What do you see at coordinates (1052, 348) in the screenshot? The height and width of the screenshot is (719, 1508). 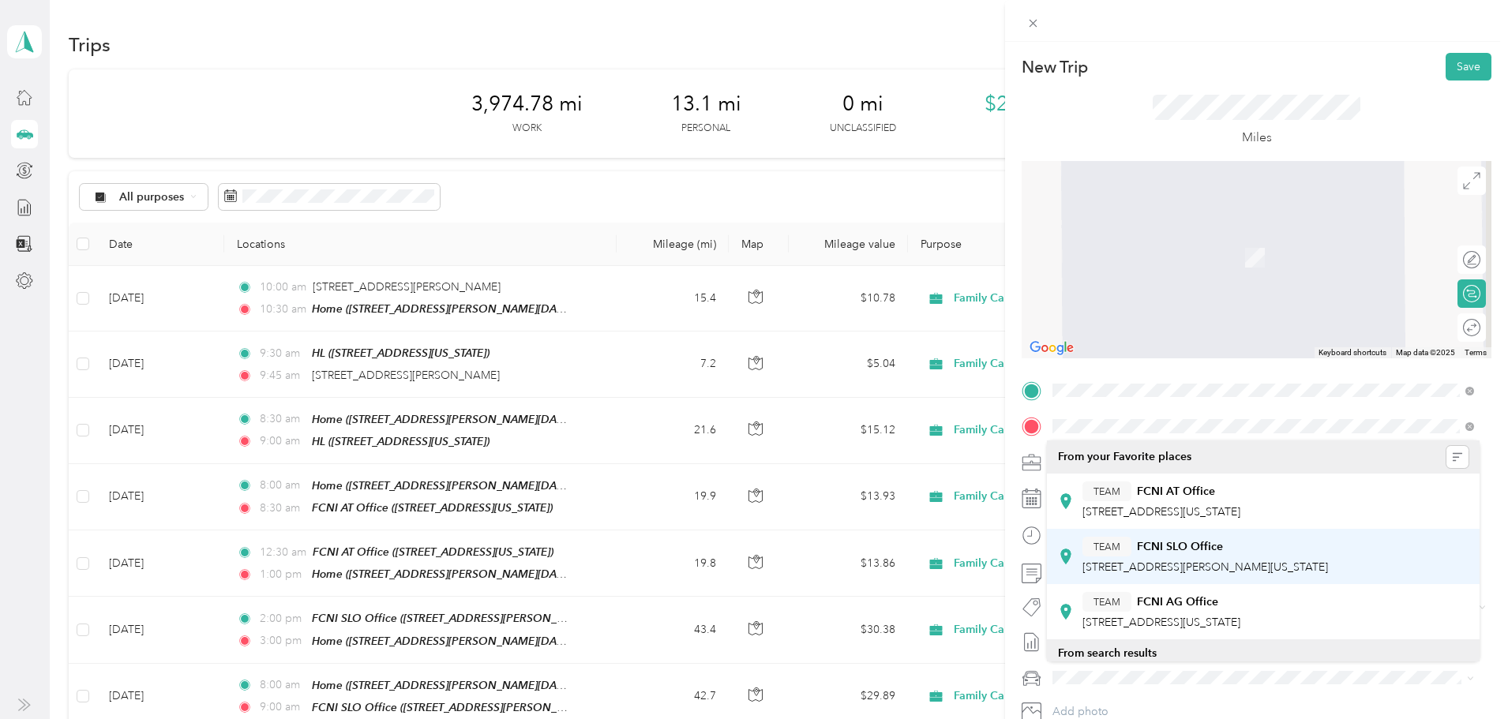 I see `a: Open this area in Google Maps (opens a new window)` at bounding box center [1052, 348].